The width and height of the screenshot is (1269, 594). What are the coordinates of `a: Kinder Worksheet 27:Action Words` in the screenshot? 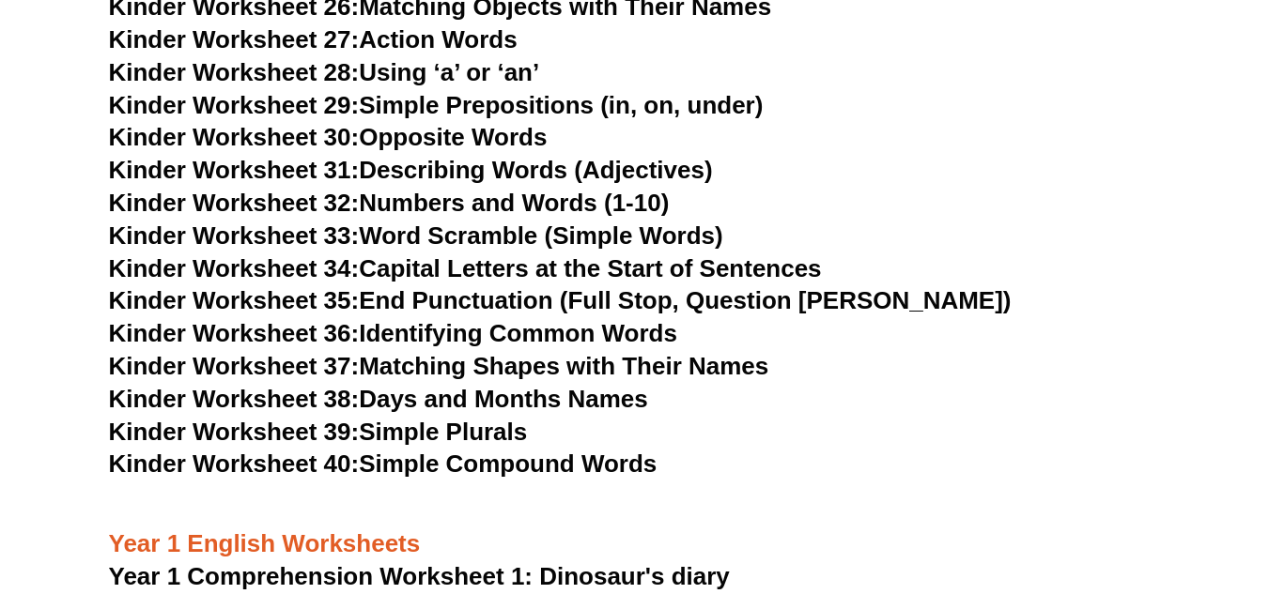 It's located at (313, 39).